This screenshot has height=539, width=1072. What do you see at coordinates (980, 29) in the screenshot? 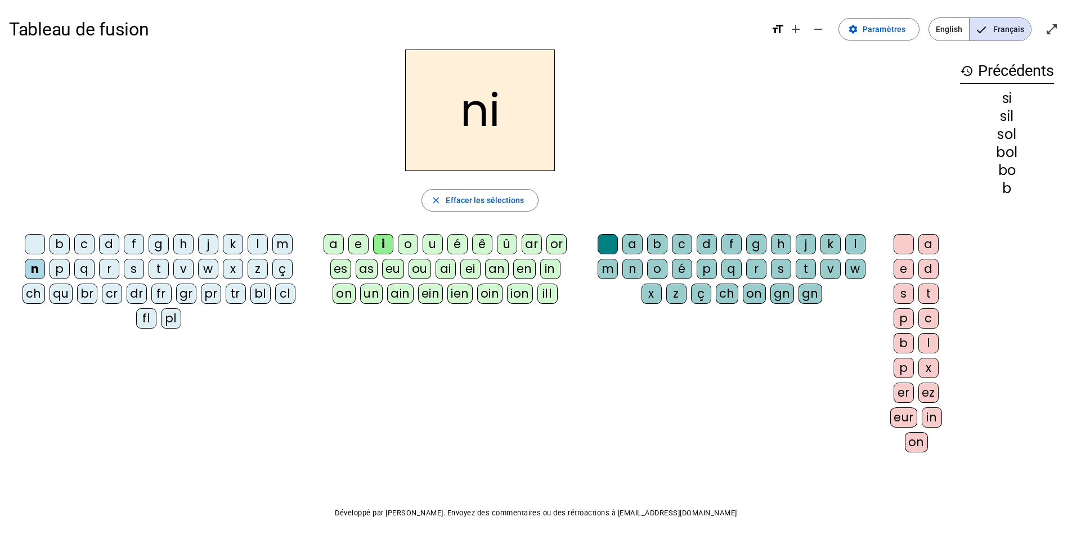
I see `mat-button-toggle-group: Language selection` at bounding box center [980, 29].